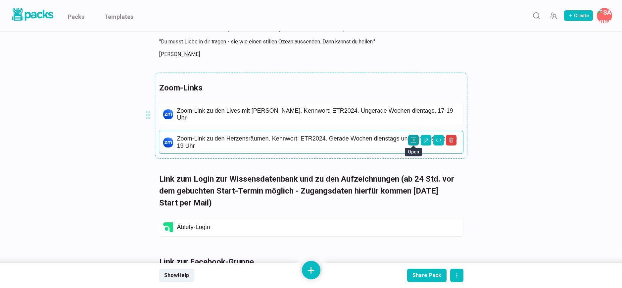  What do you see at coordinates (554, 16) in the screenshot?
I see `button: Manage Team Invites` at bounding box center [554, 16].